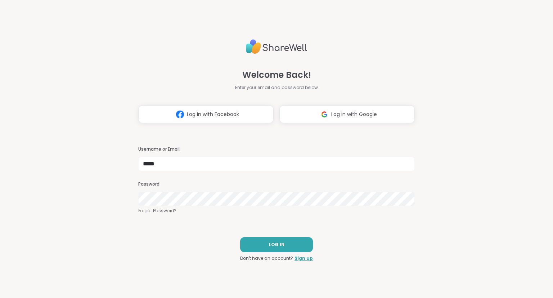 The width and height of the screenshot is (553, 298). What do you see at coordinates (347, 114) in the screenshot?
I see `button: Log in with Google` at bounding box center [347, 114].